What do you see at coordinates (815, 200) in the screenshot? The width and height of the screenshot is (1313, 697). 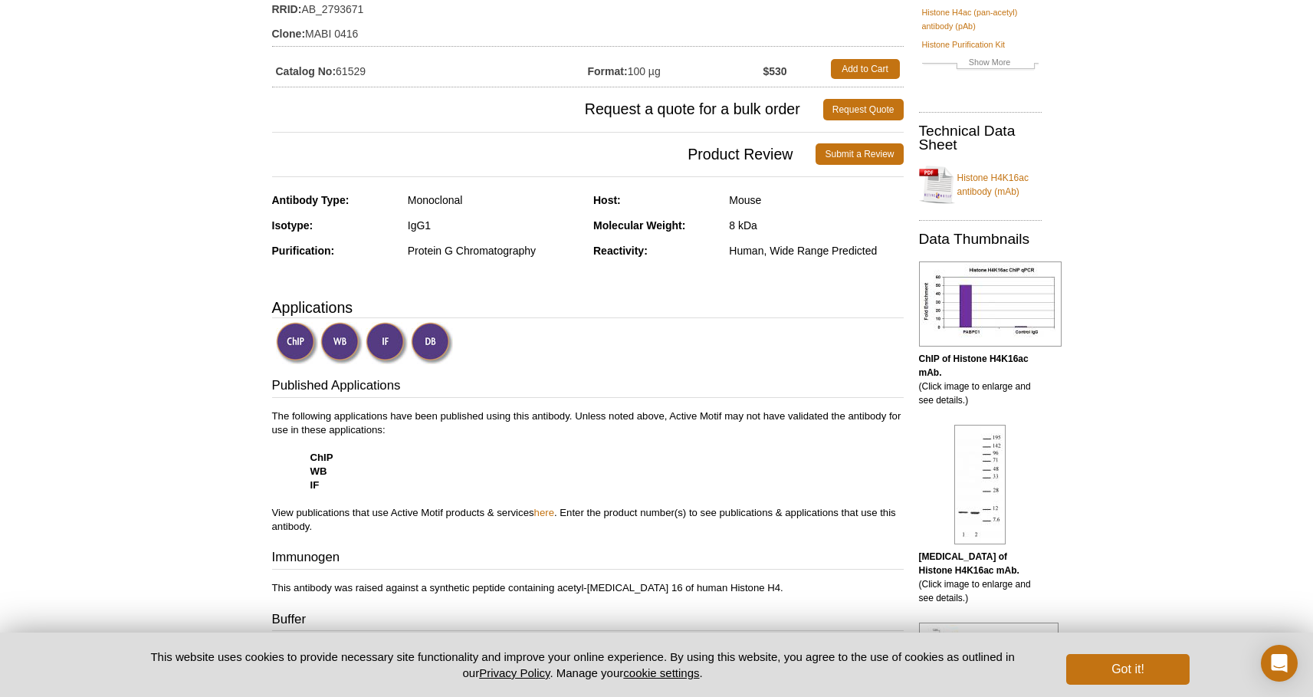 I see `div: Mouse` at bounding box center [815, 200].